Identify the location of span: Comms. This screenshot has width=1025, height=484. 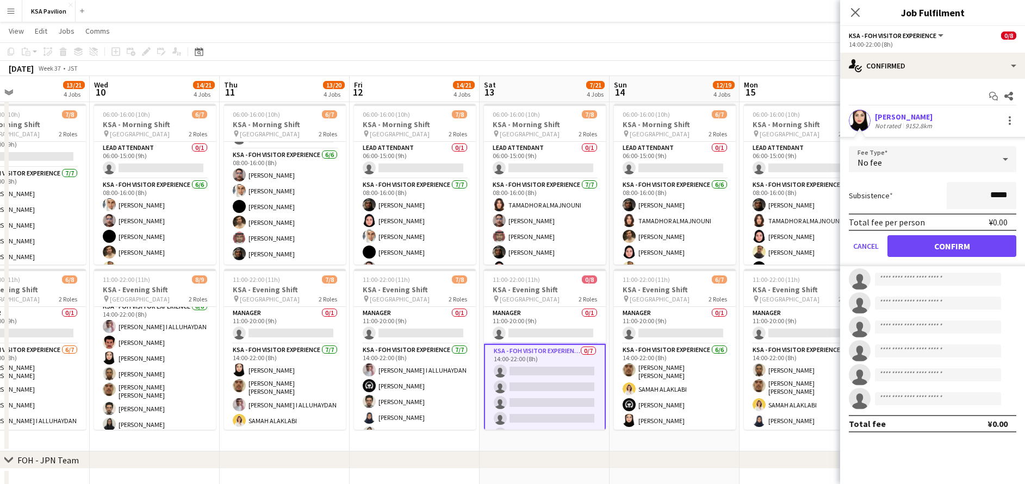
(97, 31).